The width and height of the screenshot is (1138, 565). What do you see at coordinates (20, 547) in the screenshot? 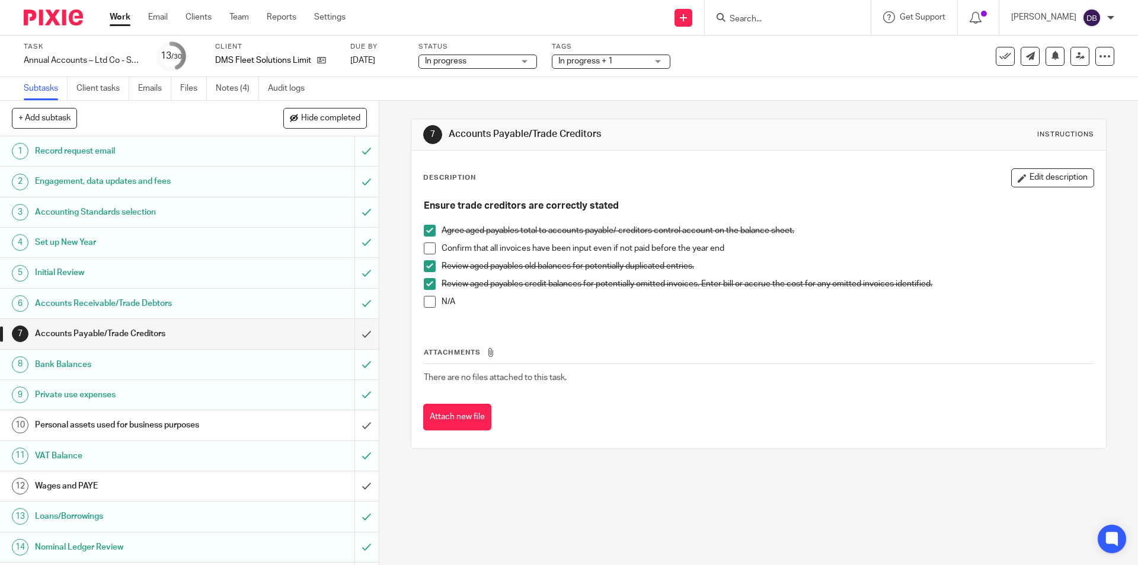
I see `div: 14` at bounding box center [20, 547].